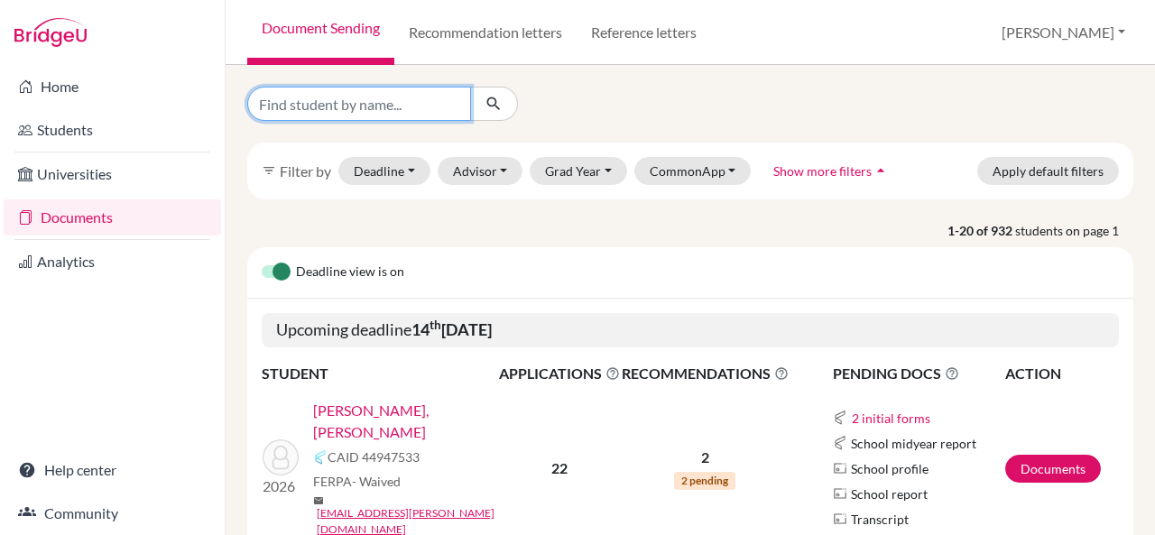 The height and width of the screenshot is (535, 1155). Describe the element at coordinates (891, 418) in the screenshot. I see `button: 2 initial forms` at that location.